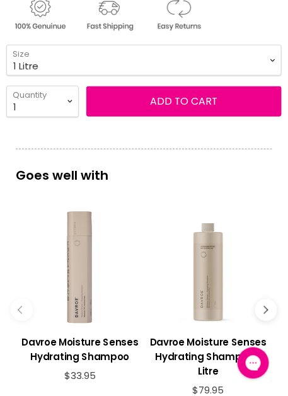 Image resolution: width=288 pixels, height=396 pixels. What do you see at coordinates (184, 101) in the screenshot?
I see `span: Add to cart` at bounding box center [184, 101].